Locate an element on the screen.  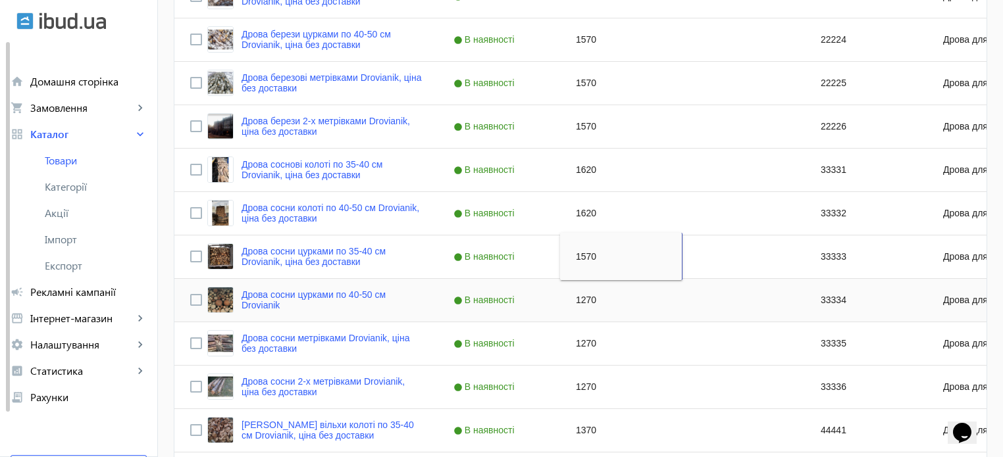
span: Рахунки is located at coordinates (88, 397).